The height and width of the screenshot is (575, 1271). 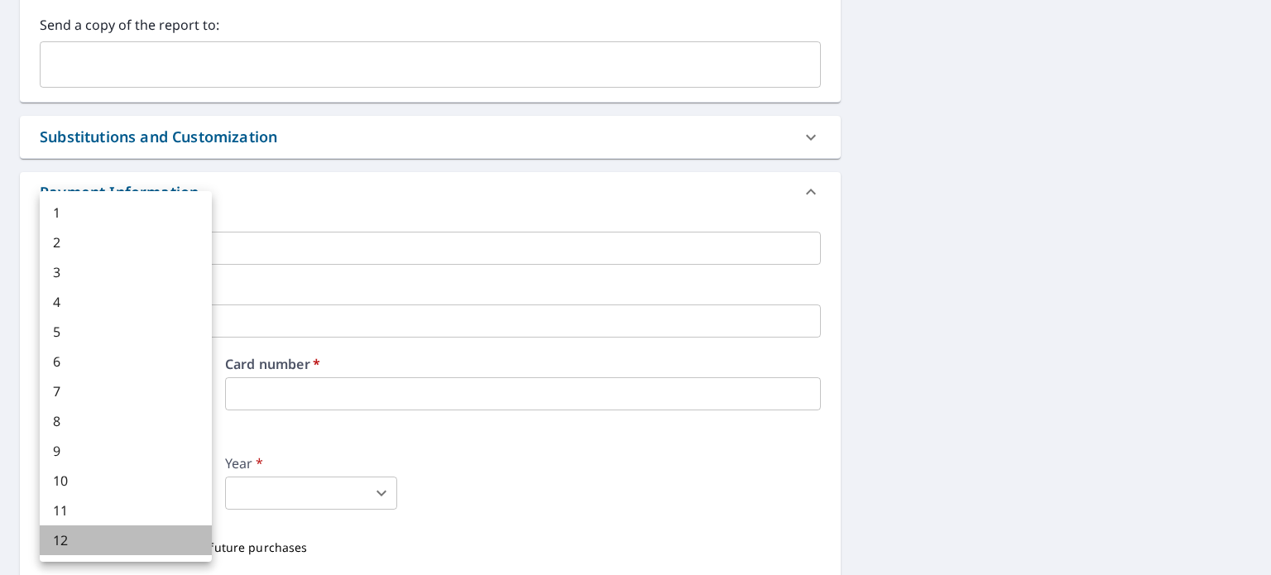 What do you see at coordinates (126, 481) in the screenshot?
I see `li: 10` at bounding box center [126, 481].